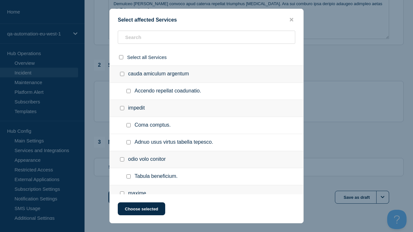  I want to click on input: select all checkbox, so click(121, 57).